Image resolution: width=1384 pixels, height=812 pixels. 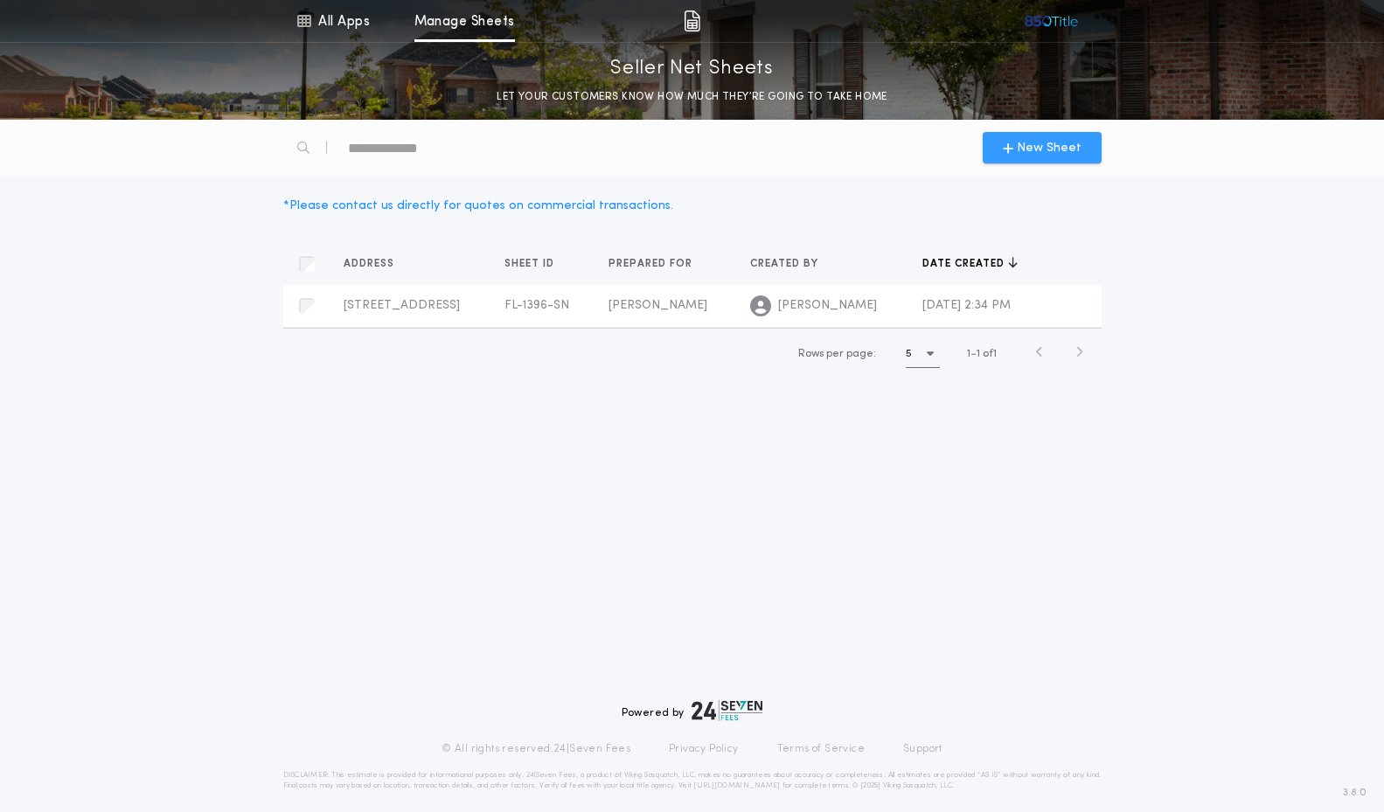 I want to click on img: img, so click(x=691, y=21).